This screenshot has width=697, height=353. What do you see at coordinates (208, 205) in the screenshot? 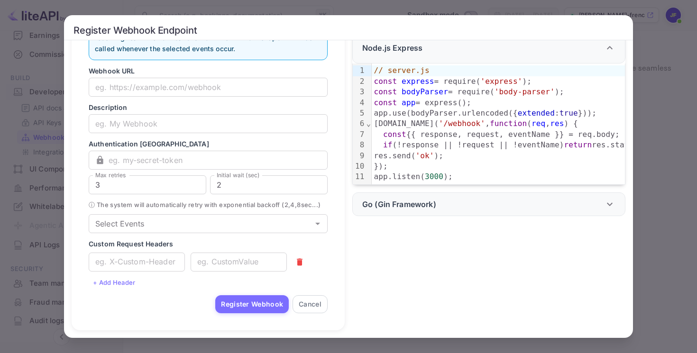
I see `span: ⓘ The system will automatically retry with exponential backoff ( 2 , 4 , 8 sec...)` at bounding box center [208, 205].